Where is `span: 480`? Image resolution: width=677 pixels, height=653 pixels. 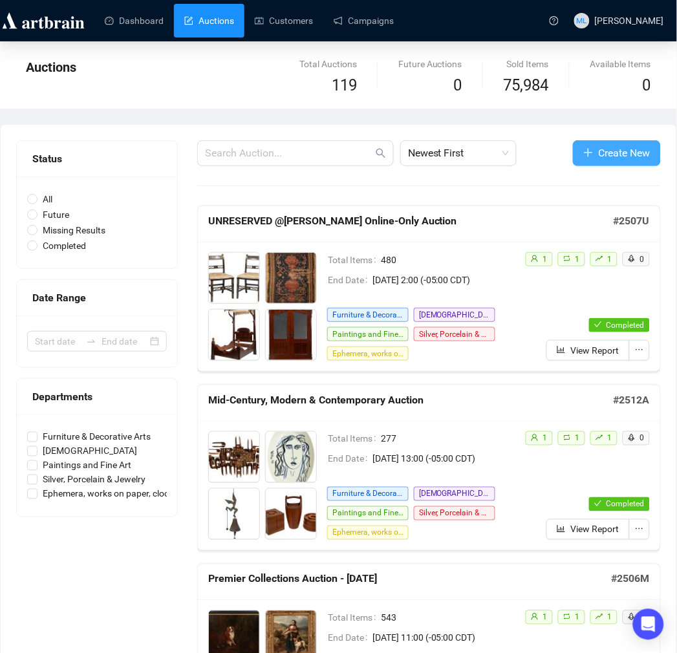 span: 480 is located at coordinates (454, 260).